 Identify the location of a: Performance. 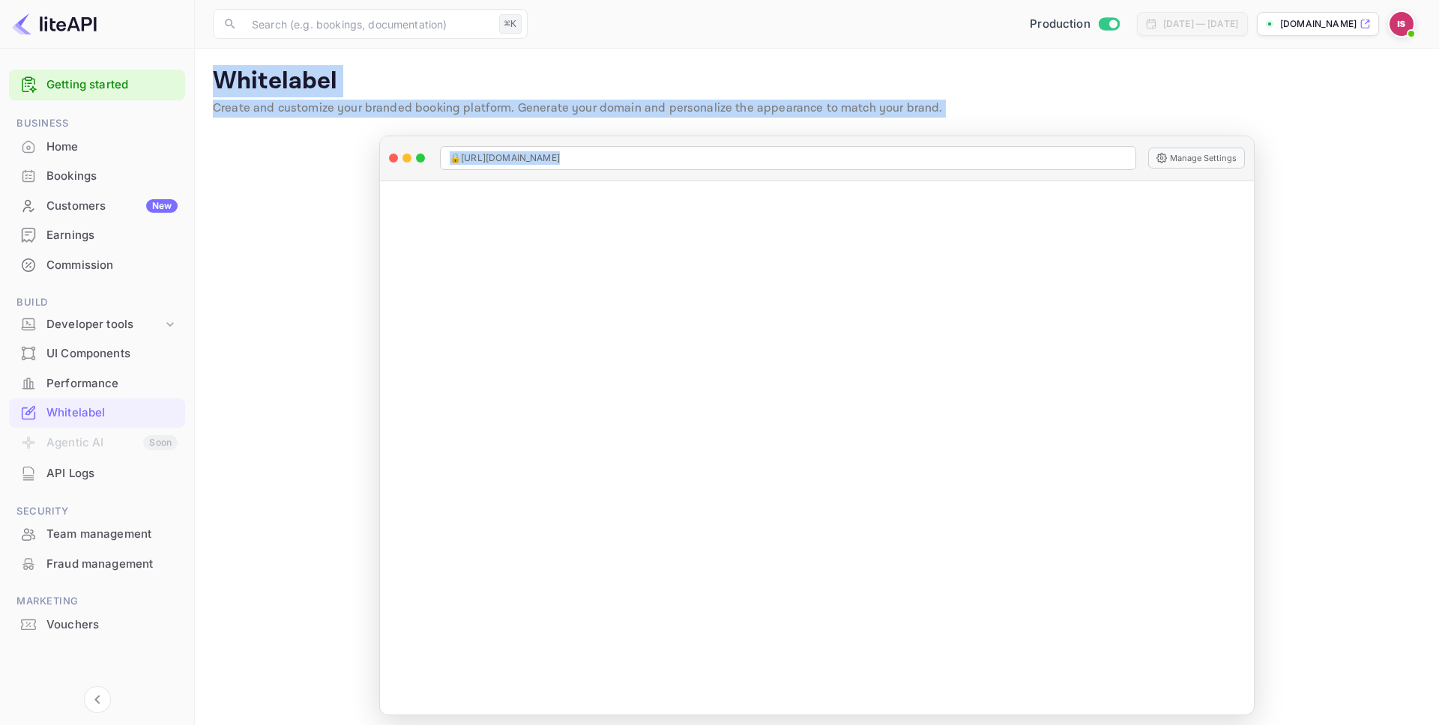
(97, 383).